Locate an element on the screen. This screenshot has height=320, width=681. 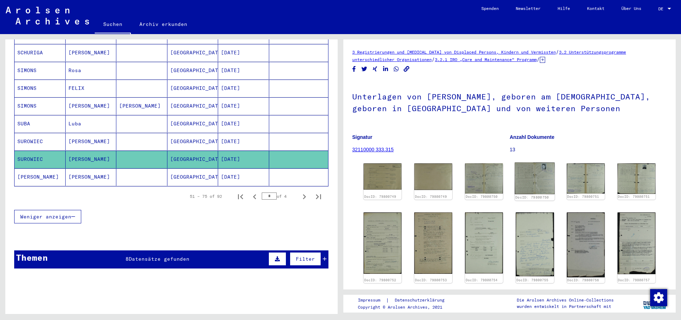
span: 8 is located at coordinates (127, 259).